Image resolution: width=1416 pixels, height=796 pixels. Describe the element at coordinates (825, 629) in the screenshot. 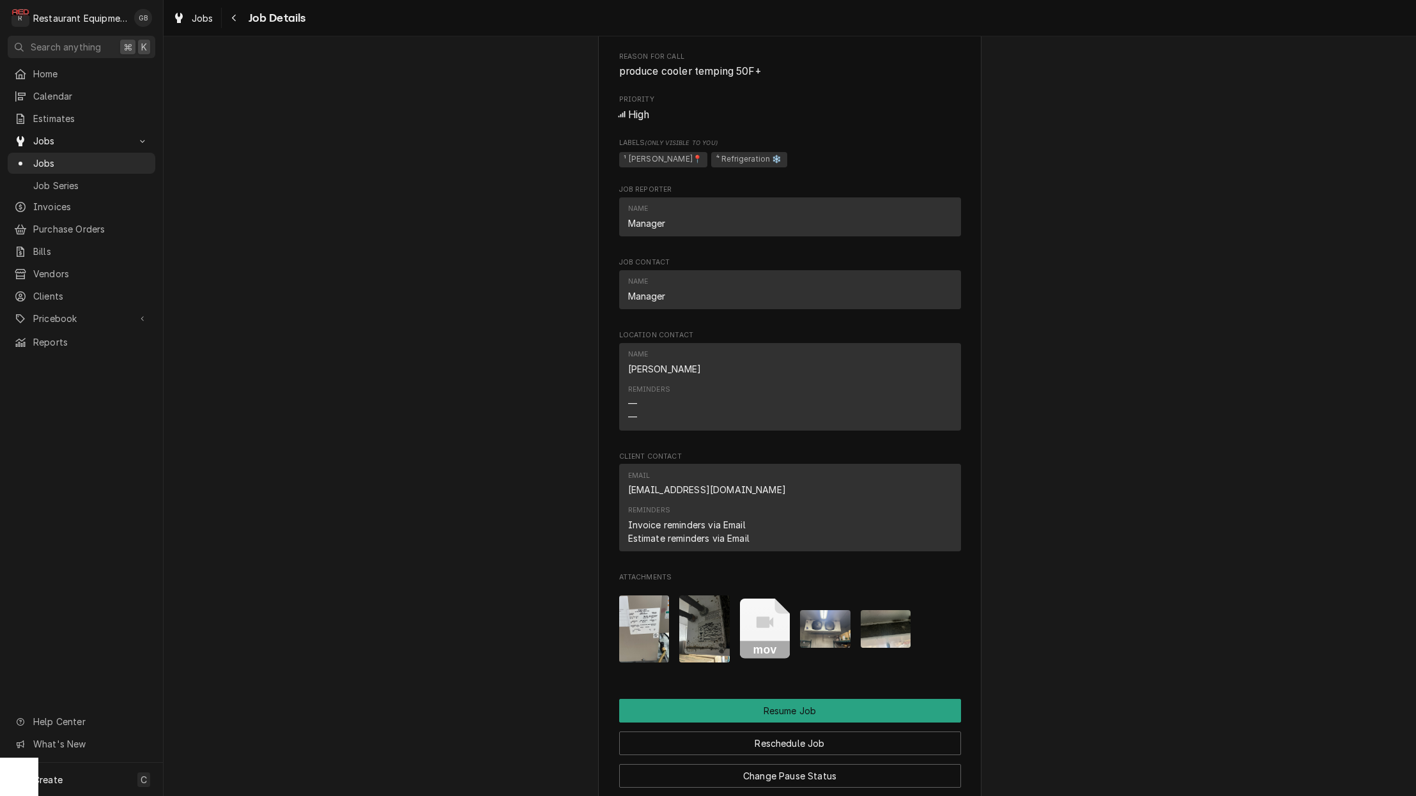

I see `img: FvZ1TcZaROG0cz1JPWfK` at that location.